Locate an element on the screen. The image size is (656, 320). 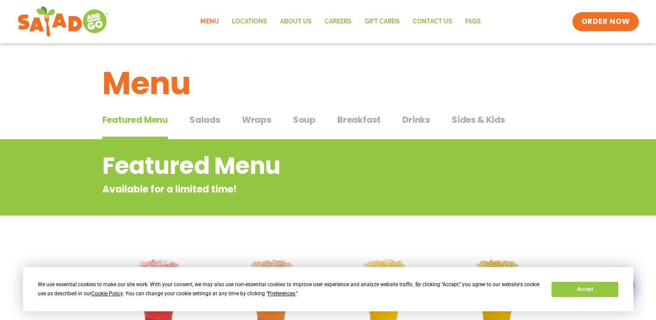
span: Breakfast is located at coordinates (359, 120).